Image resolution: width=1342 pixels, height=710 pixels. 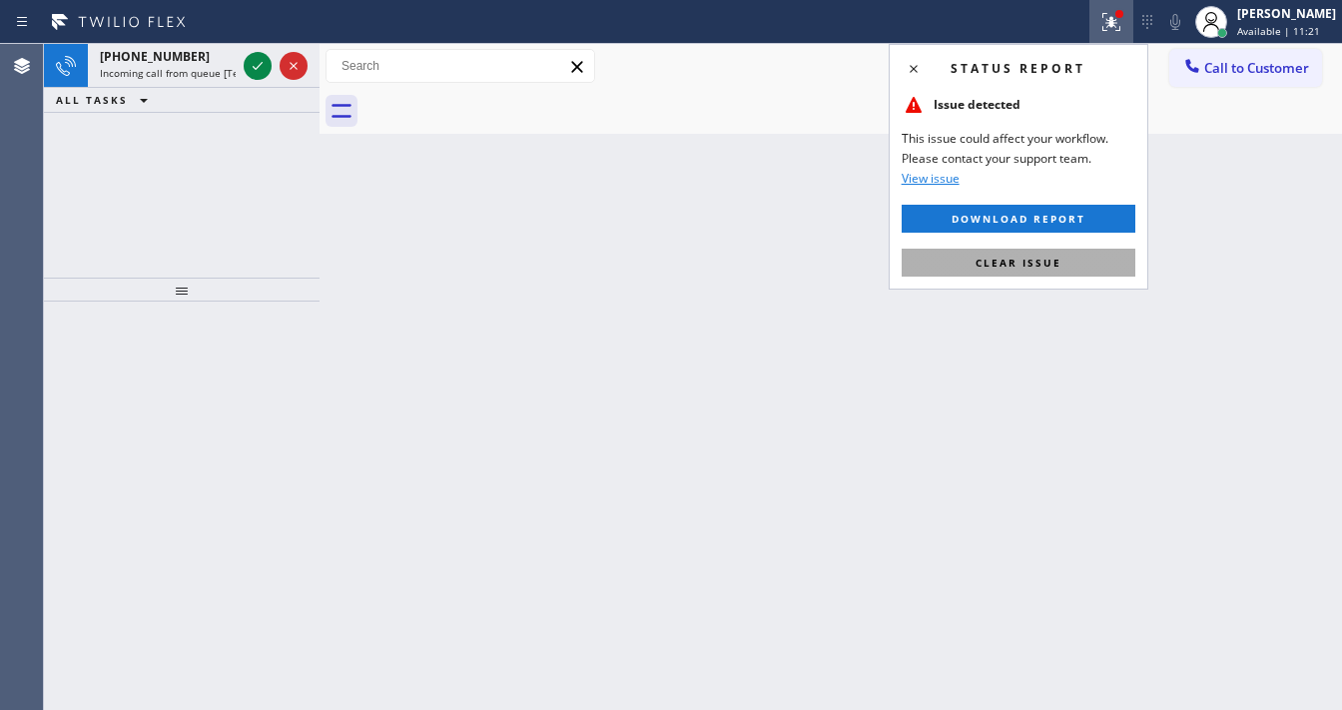 I want to click on button: Mute, so click(x=1176, y=22).